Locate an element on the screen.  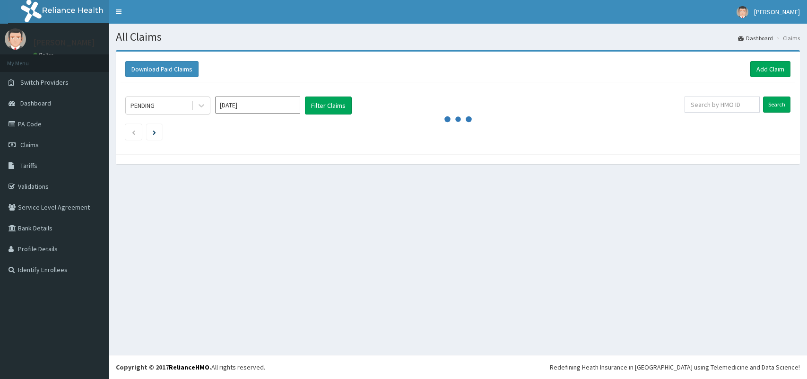
span: Claims is located at coordinates (29, 145).